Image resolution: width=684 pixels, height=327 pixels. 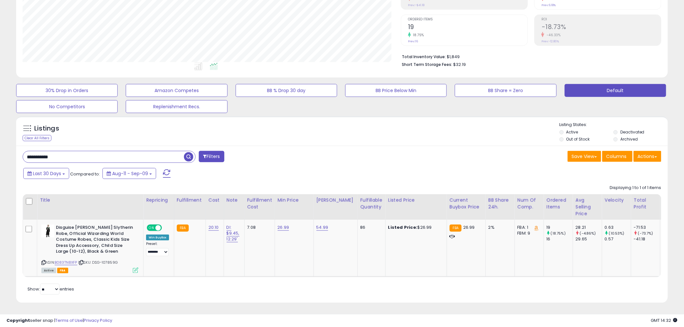 What do you see at coordinates (664, 320) in the screenshot?
I see `span: 2025-10-10 14:32 GMT` at bounding box center [664, 320].